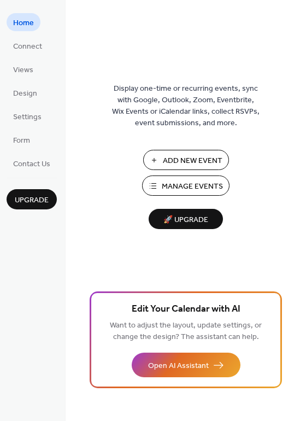  I want to click on span: Open AI Assistant, so click(178, 366).